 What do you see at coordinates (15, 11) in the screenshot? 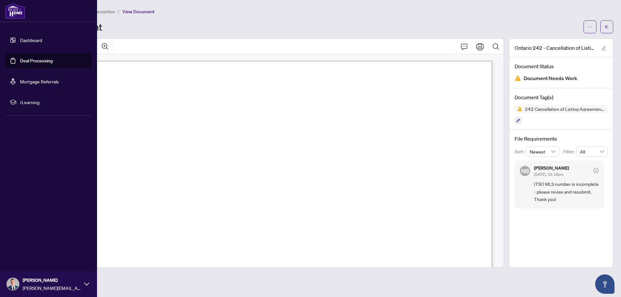
I see `img: logo` at bounding box center [15, 11].